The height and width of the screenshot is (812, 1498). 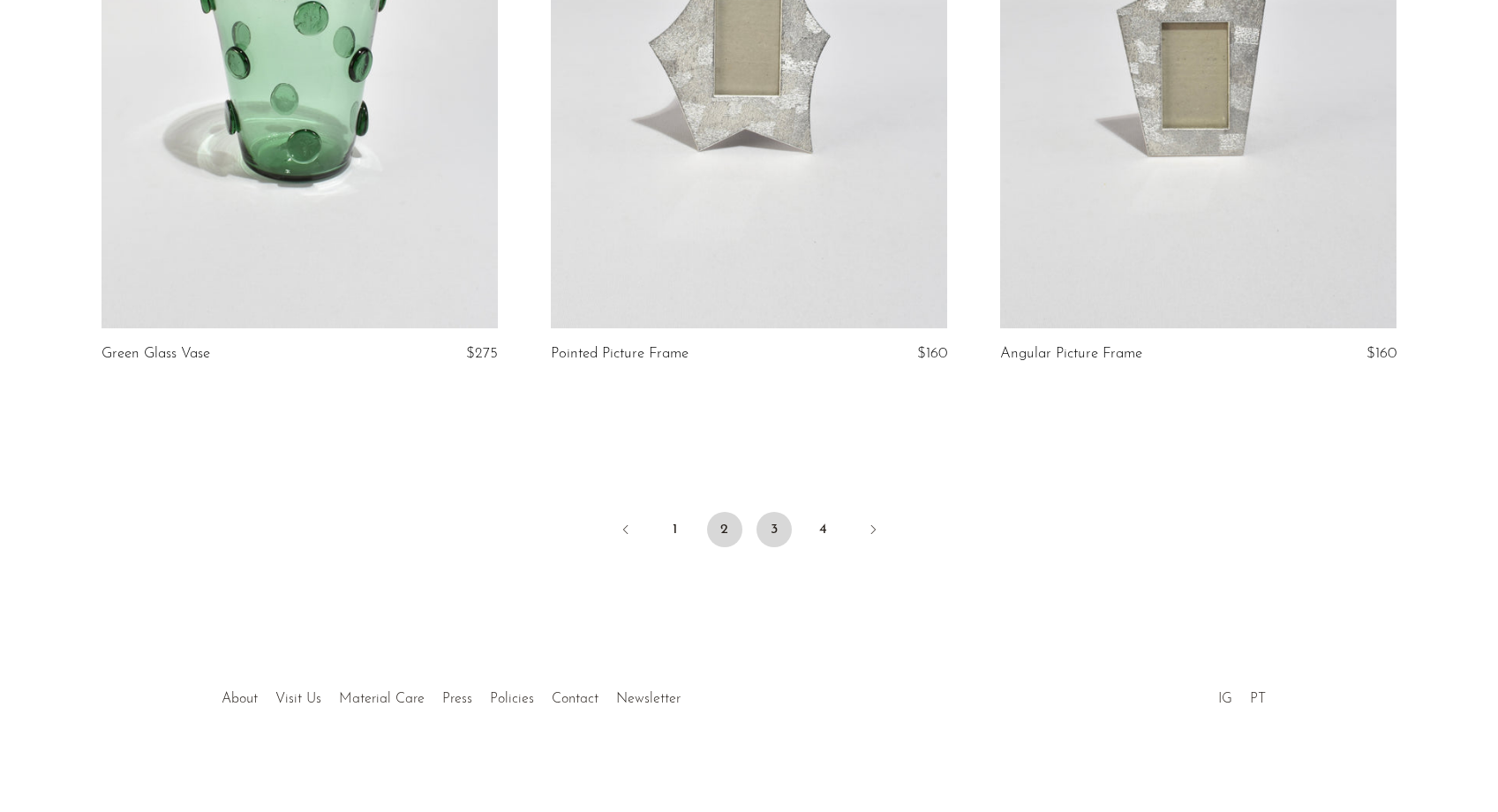 I want to click on a: IG, so click(x=1225, y=699).